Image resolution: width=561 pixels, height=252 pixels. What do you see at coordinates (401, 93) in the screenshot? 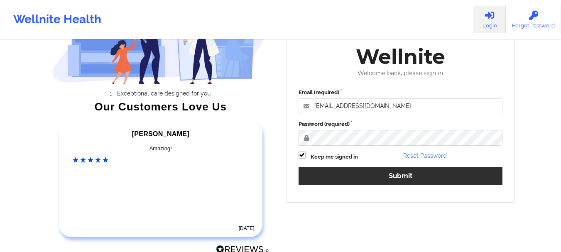
I see `label: Email (required)` at bounding box center [401, 93].